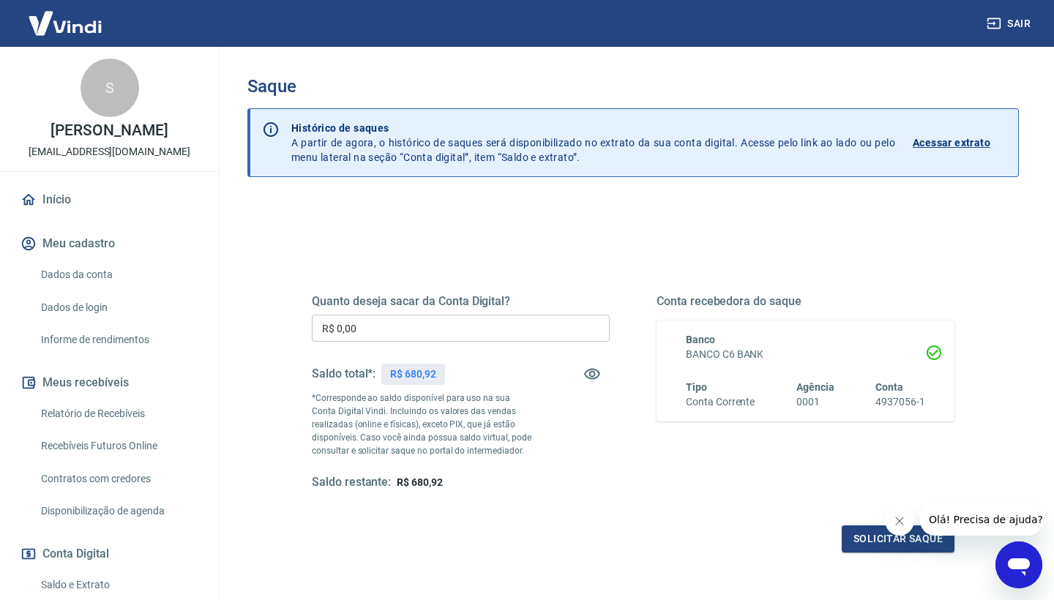 The height and width of the screenshot is (600, 1054). I want to click on span: Agência, so click(816, 387).